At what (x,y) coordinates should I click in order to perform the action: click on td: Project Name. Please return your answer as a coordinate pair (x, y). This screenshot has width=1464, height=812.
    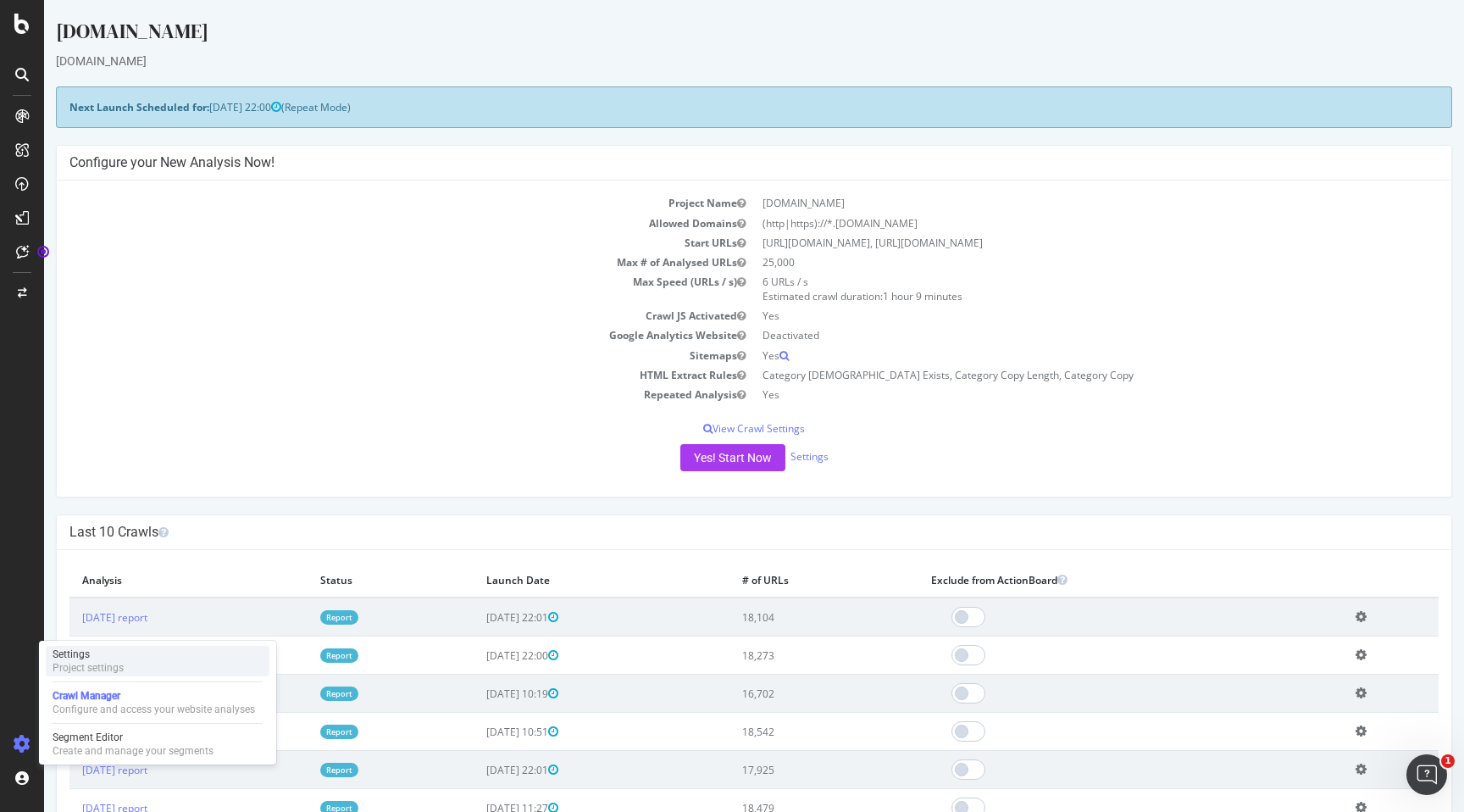
    Looking at the image, I should click on (368, 203).